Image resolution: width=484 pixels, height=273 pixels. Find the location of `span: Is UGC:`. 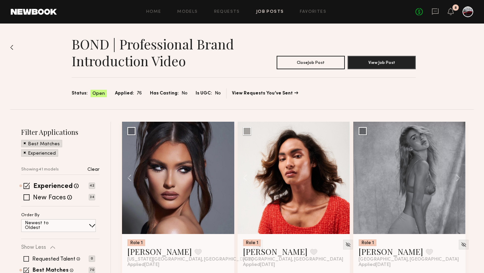

span: Is UGC: is located at coordinates (204, 93).